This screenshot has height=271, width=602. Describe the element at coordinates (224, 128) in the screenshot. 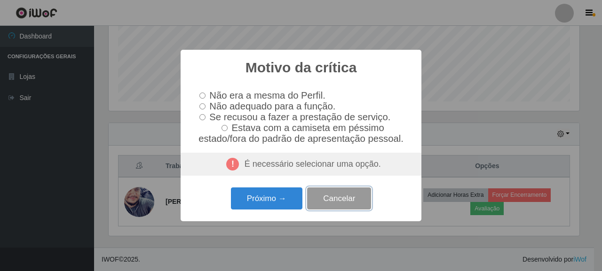

I see `input: Estava com a camiseta em péssimo estado/fora do padrão de apresentação pessoal.` at that location.